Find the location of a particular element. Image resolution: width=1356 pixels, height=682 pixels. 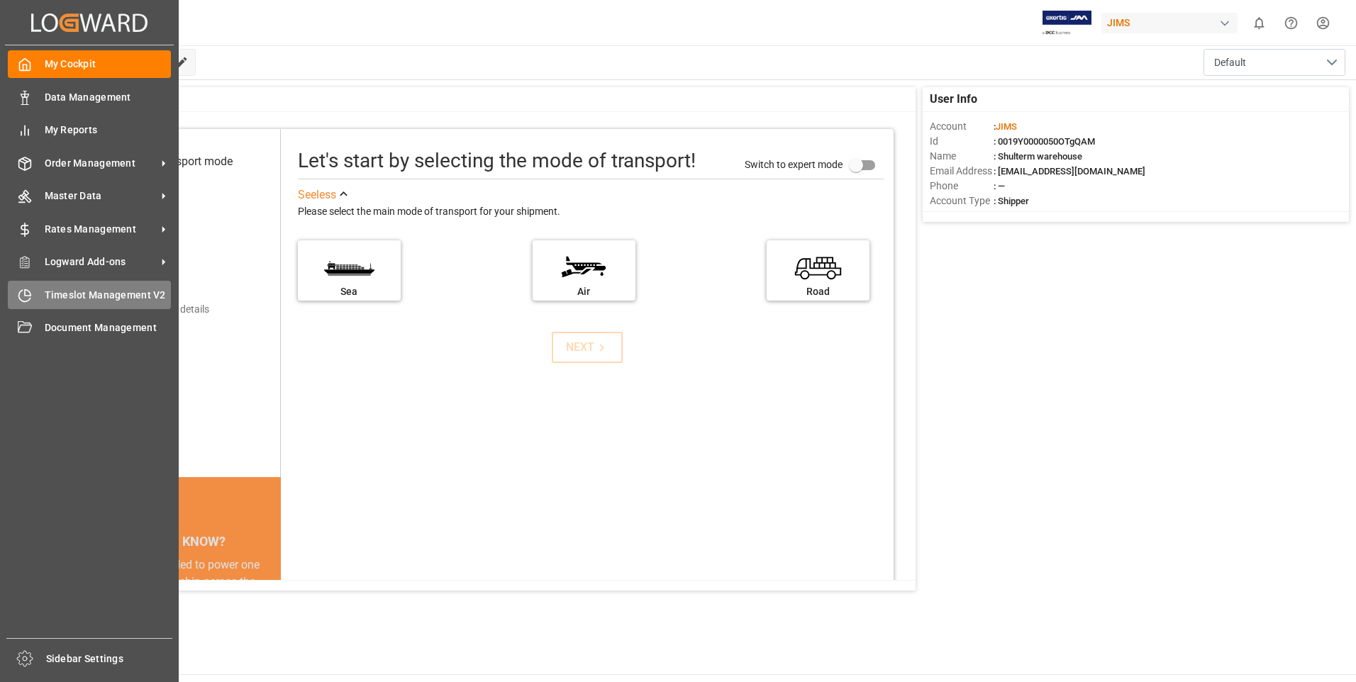

span: Logward Add-ons is located at coordinates (101, 262).